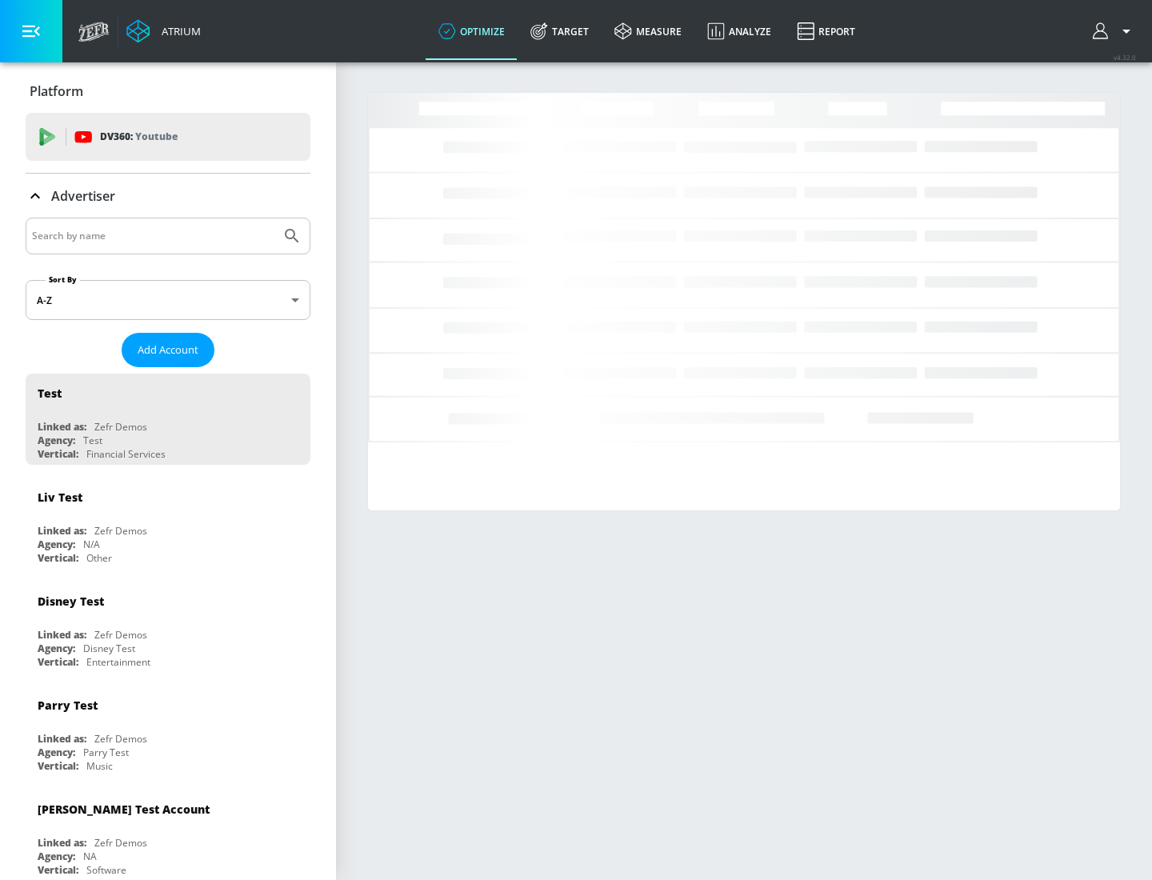 The height and width of the screenshot is (880, 1152). What do you see at coordinates (126, 454) in the screenshot?
I see `div: Financial Services` at bounding box center [126, 454].